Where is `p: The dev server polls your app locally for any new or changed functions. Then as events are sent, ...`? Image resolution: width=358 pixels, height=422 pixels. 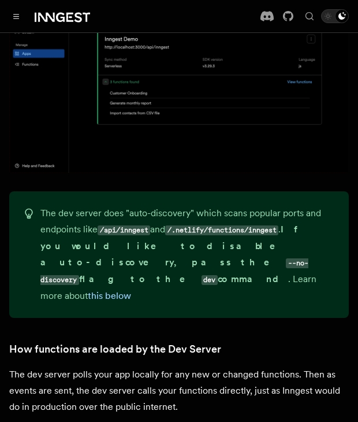 p: The dev server polls your app locally for any new or changed functions. Then as events are sent, ... is located at coordinates (179, 391).